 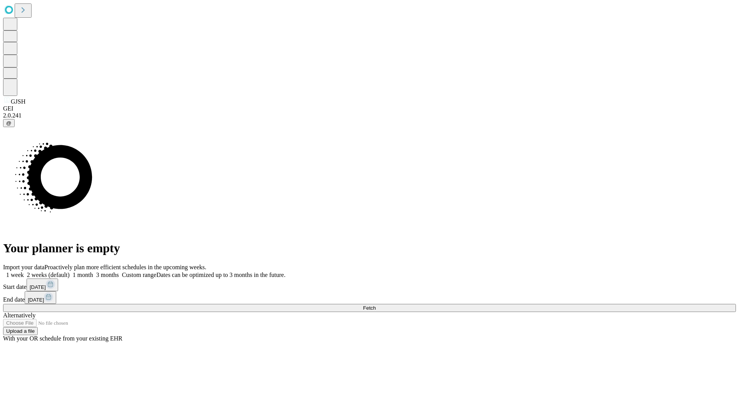 I want to click on span: Dates can be optimized up to 3 months in the future., so click(x=221, y=275).